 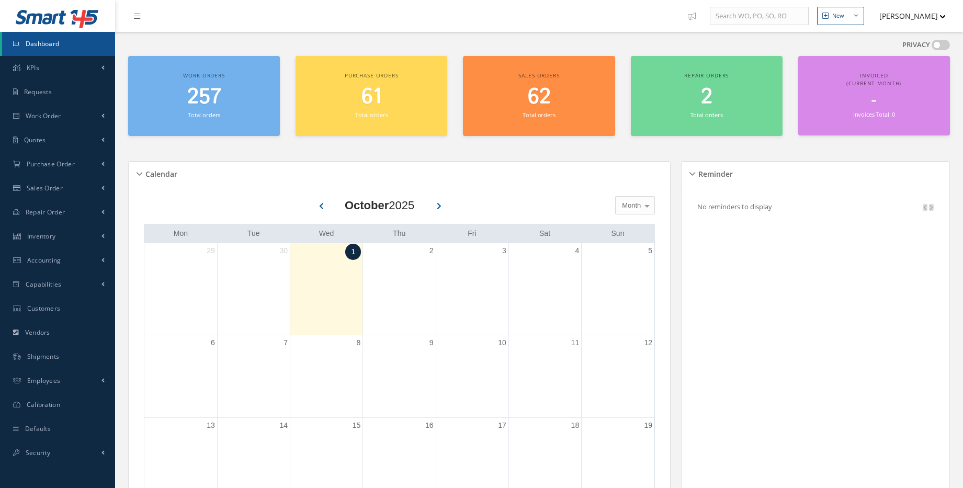 What do you see at coordinates (873, 83) in the screenshot?
I see `span: (Current Month)` at bounding box center [873, 83].